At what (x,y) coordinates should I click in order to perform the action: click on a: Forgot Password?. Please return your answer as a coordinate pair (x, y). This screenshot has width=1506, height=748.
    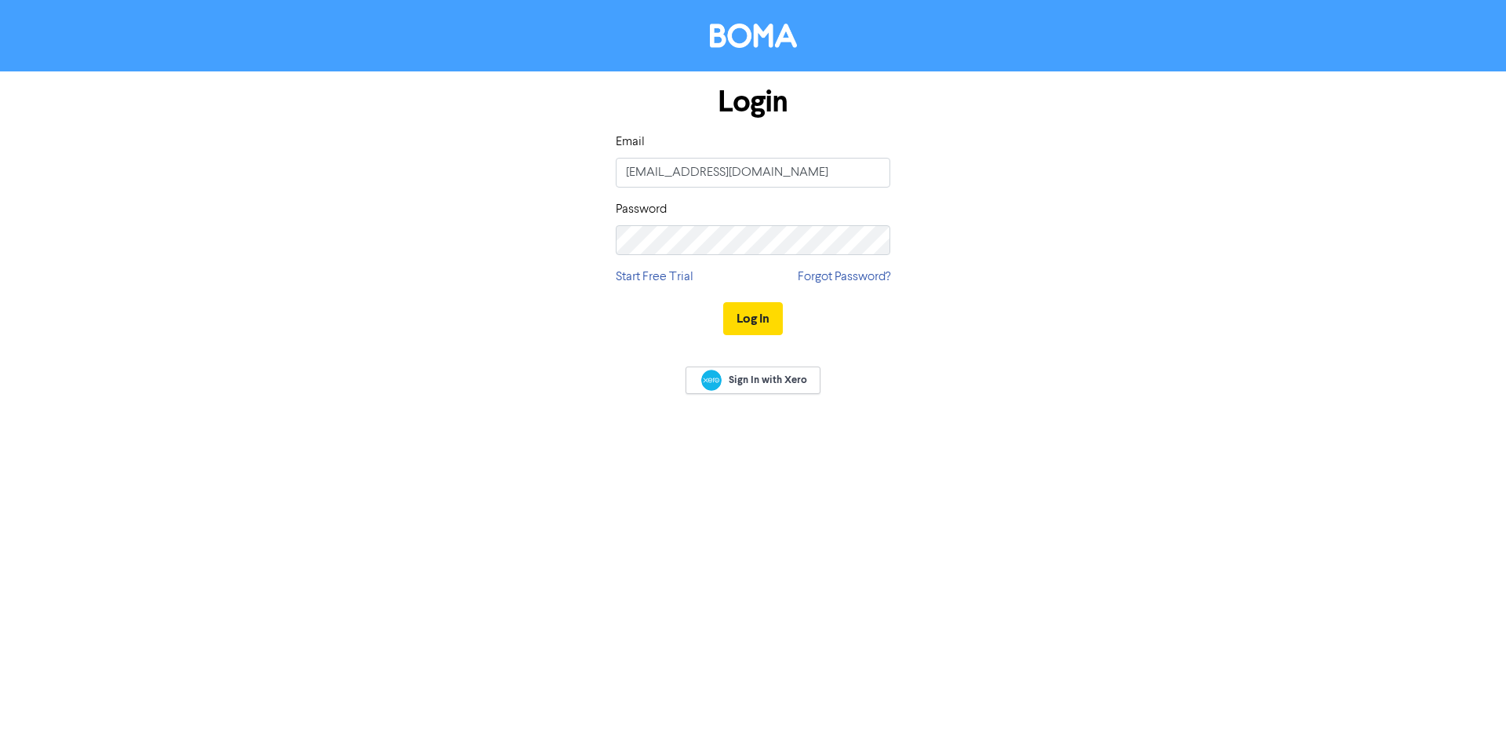
    Looking at the image, I should click on (844, 277).